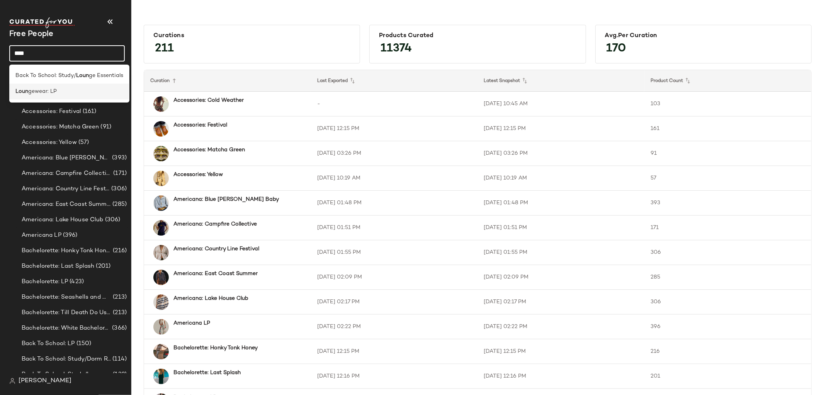 The height and width of the screenshot is (395, 824). Describe the element at coordinates (66, 204) in the screenshot. I see `span: Americana: East Coast Summer` at that location.